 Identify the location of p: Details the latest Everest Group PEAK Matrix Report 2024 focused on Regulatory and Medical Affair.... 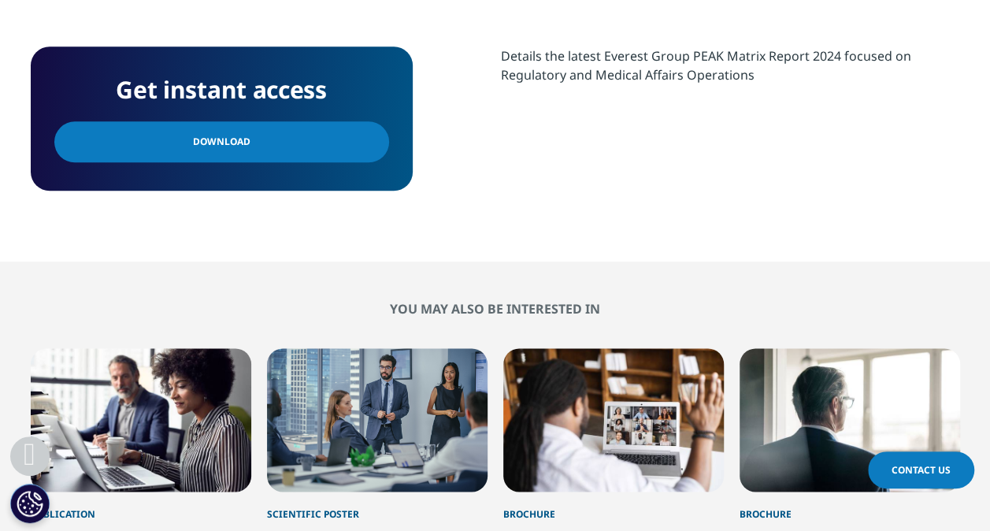
(730, 71).